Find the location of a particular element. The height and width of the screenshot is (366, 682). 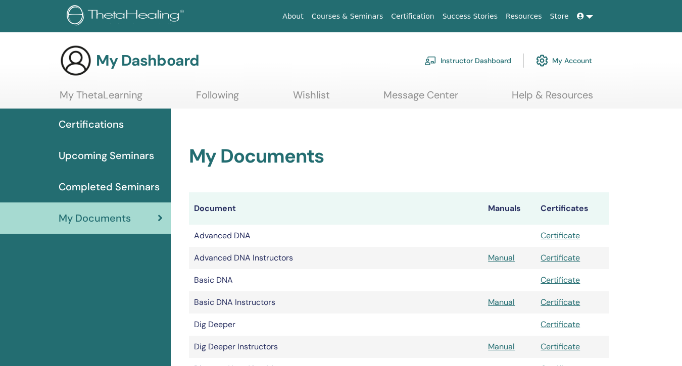

td: Basic DNA Instructors is located at coordinates (336, 302).